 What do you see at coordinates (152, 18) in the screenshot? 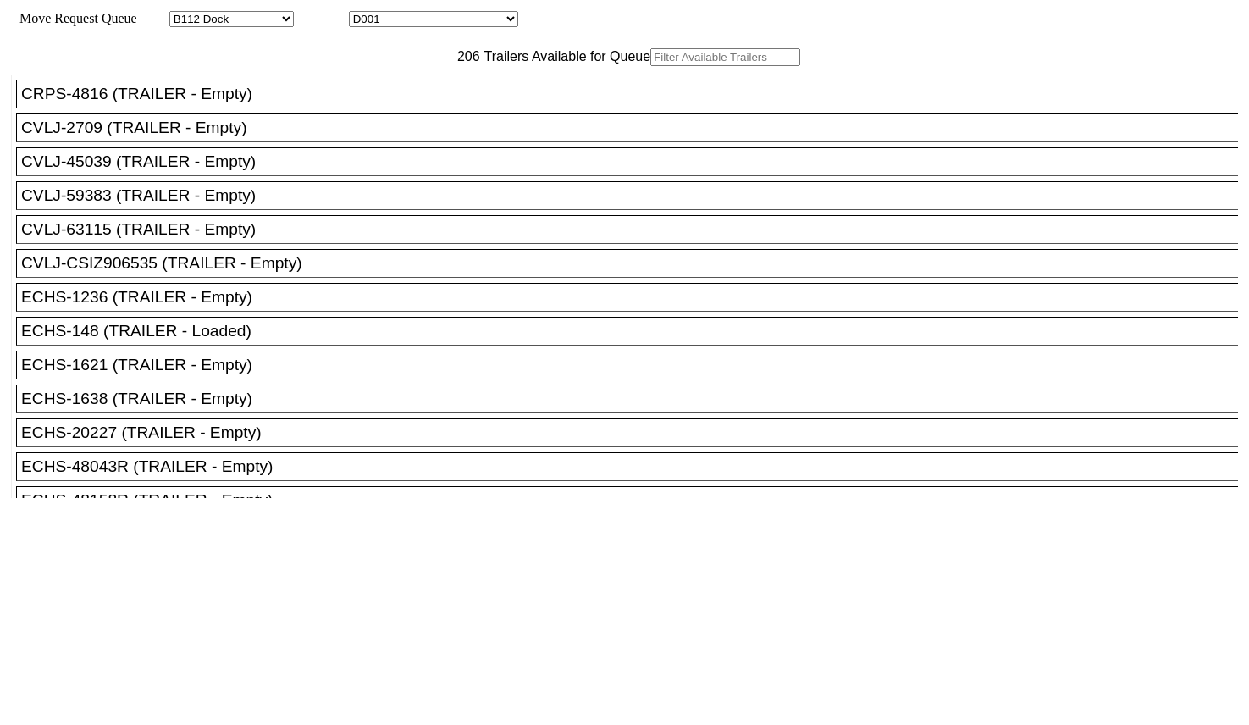
I see `span: Area` at bounding box center [152, 18].